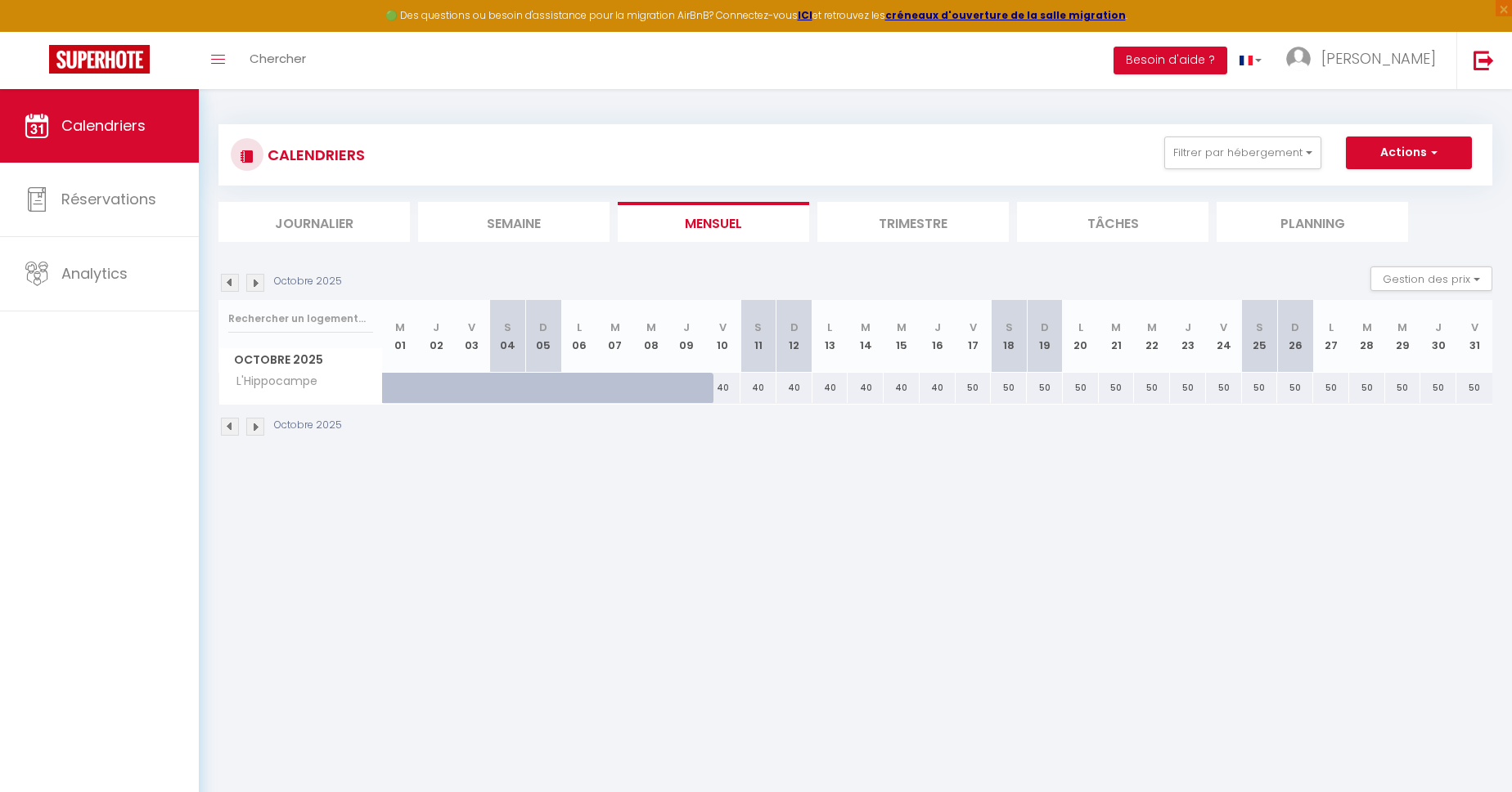  What do you see at coordinates (1152, 336) in the screenshot?
I see `th: 22` at bounding box center [1152, 336].